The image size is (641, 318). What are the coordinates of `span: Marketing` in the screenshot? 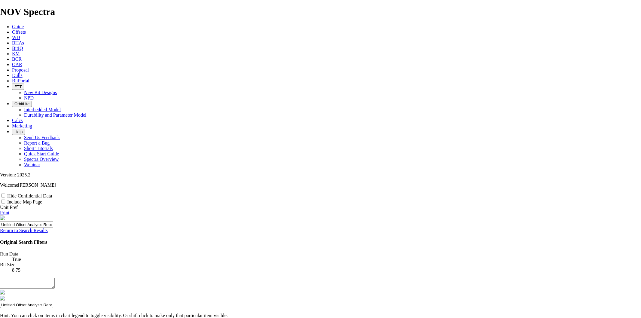 It's located at (22, 126).